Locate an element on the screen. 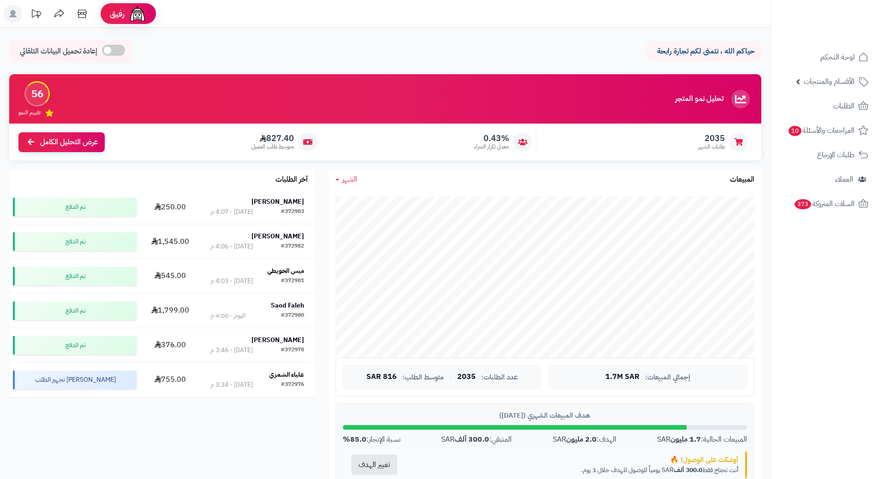  a: الطلبات is located at coordinates (825, 106).